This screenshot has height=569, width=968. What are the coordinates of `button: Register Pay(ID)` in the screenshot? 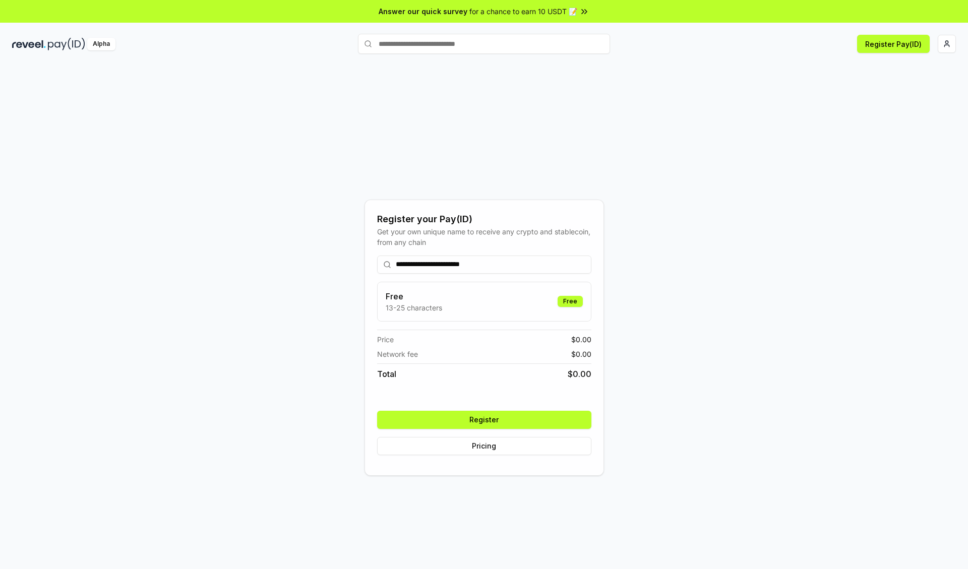 It's located at (893, 44).